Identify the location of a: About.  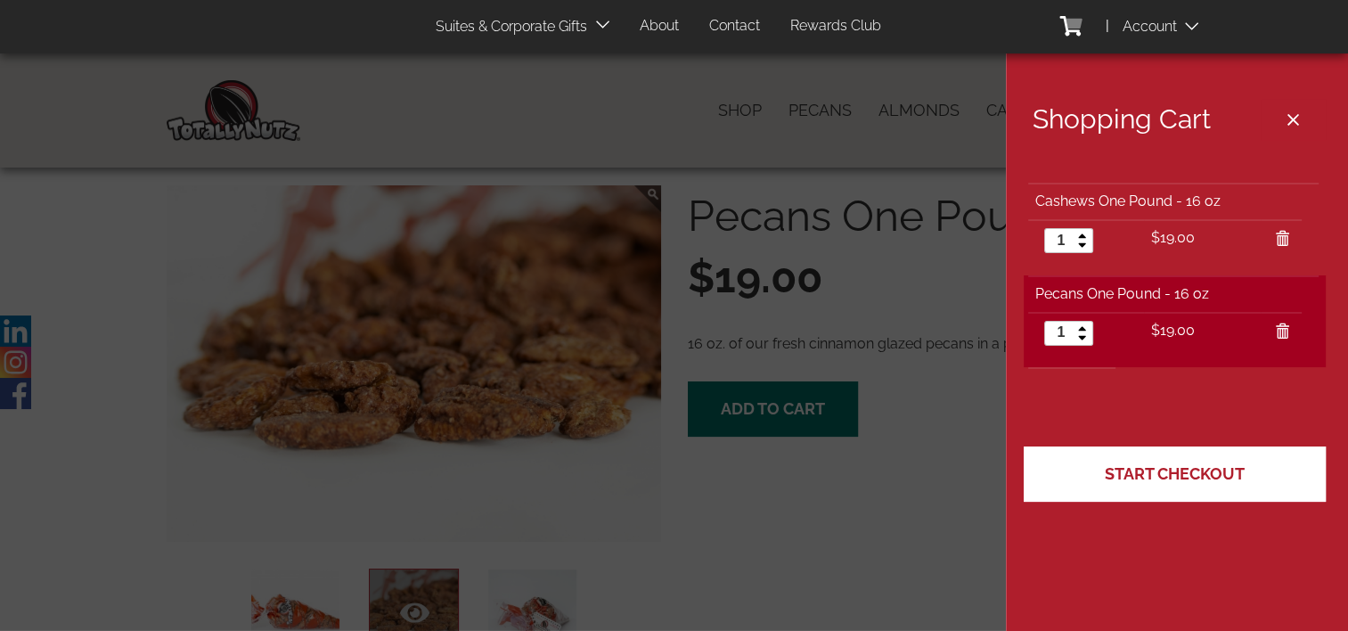
(660, 26).